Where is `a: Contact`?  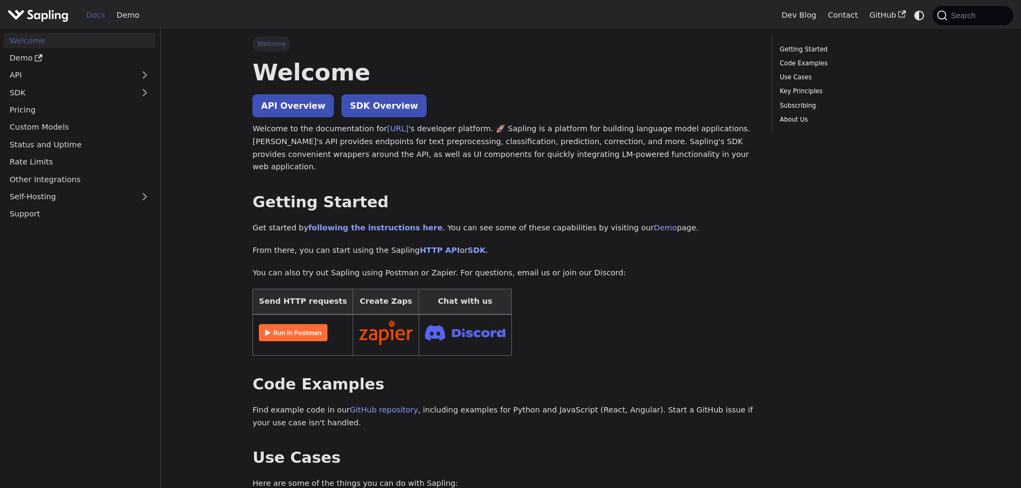 a: Contact is located at coordinates (843, 15).